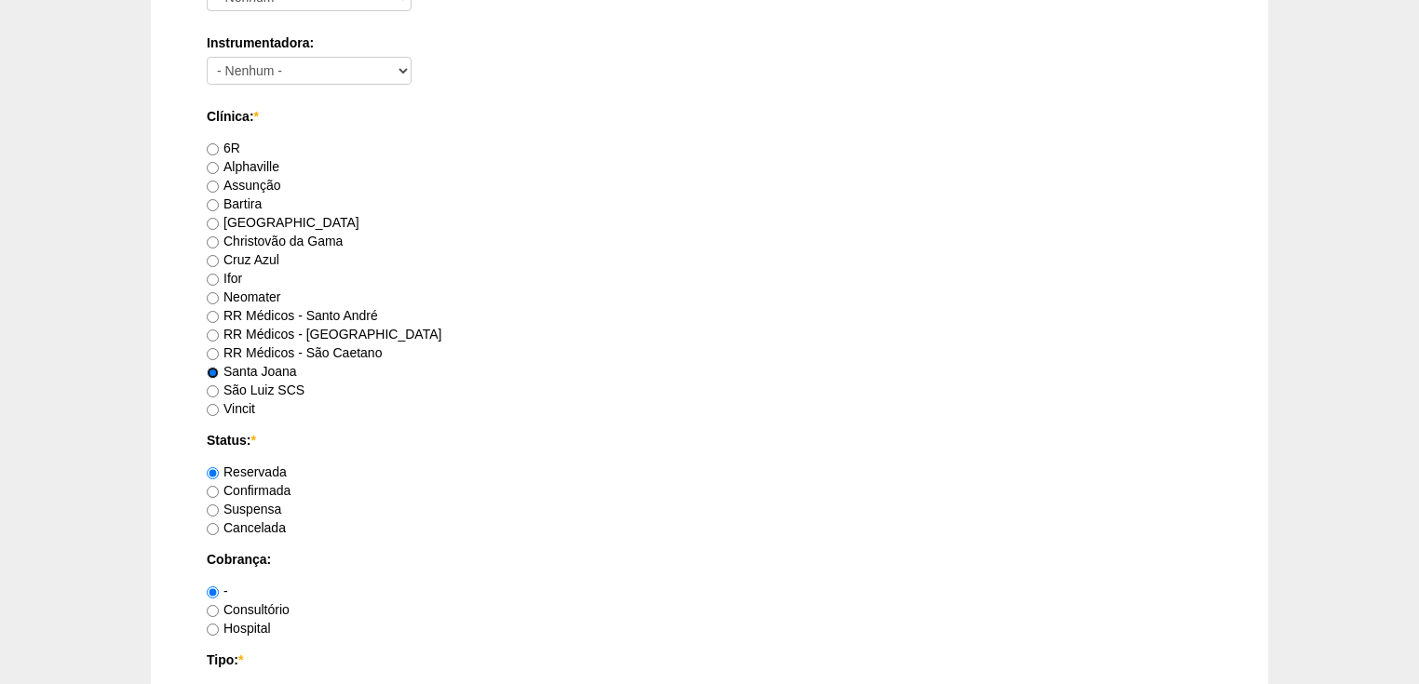  What do you see at coordinates (212, 529) in the screenshot?
I see `input: Cancelada` at bounding box center [212, 529].